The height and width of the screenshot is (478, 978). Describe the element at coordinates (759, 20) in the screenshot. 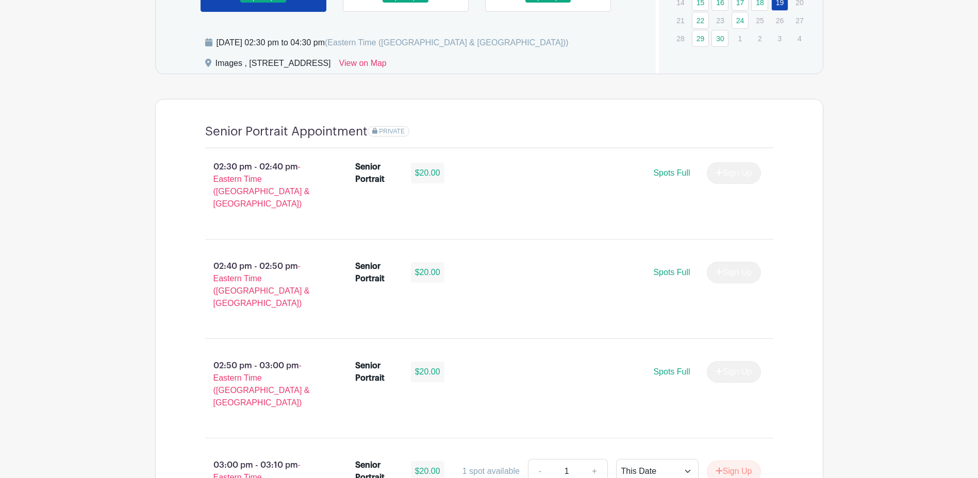

I see `p: 25` at that location.